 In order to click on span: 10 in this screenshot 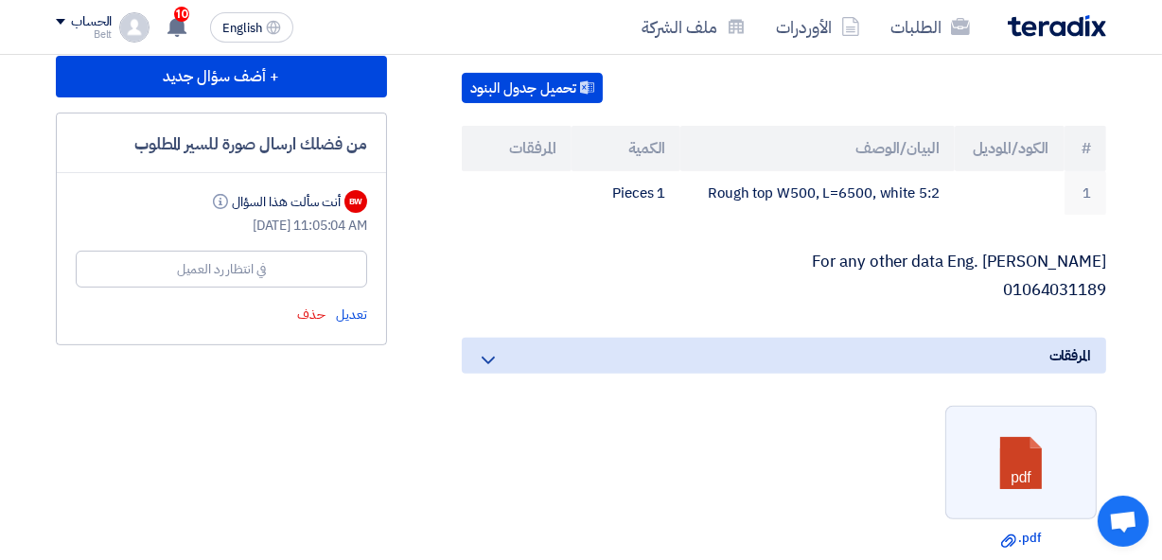, I will do `click(182, 14)`.